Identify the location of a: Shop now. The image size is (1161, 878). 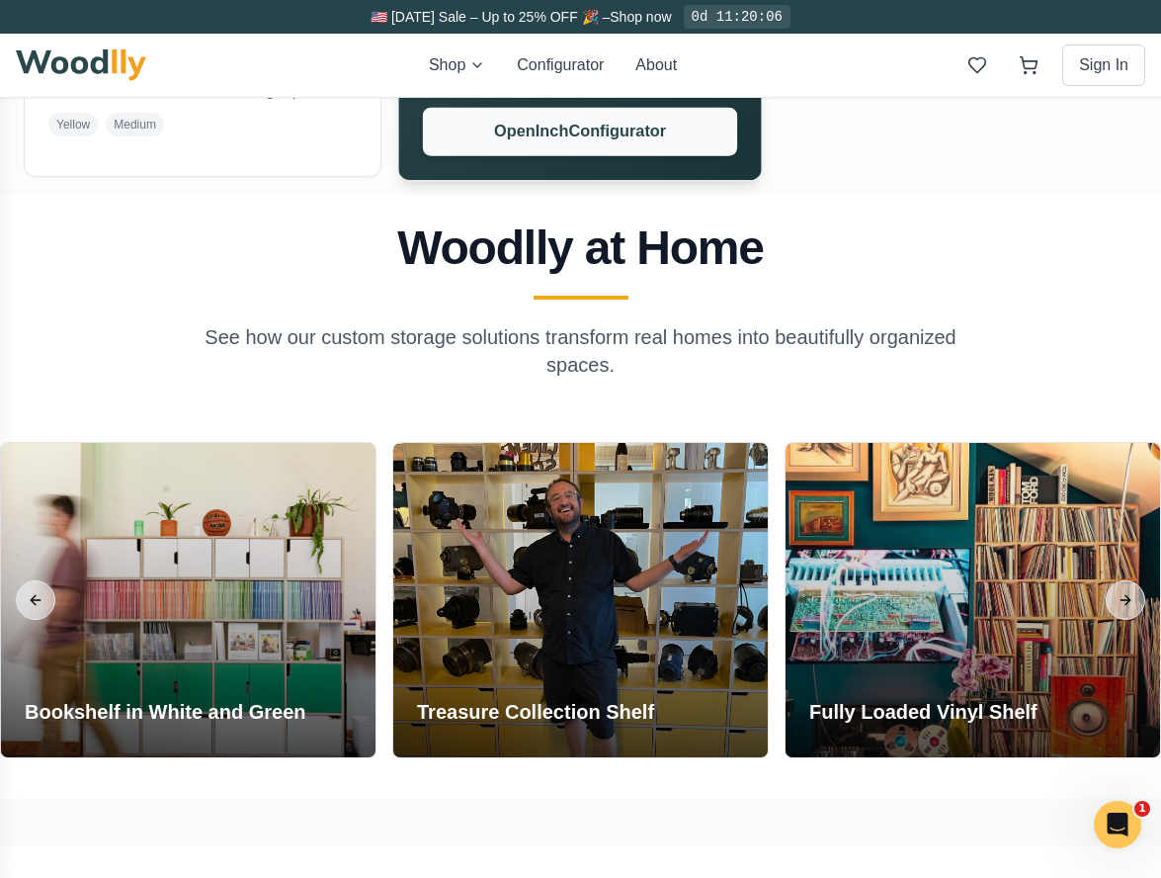
(640, 17).